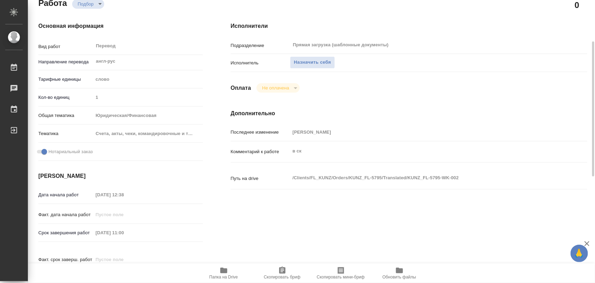 Image resolution: width=595 pixels, height=283 pixels. What do you see at coordinates (260, 132) in the screenshot?
I see `p: Последнее изменение` at bounding box center [260, 132].